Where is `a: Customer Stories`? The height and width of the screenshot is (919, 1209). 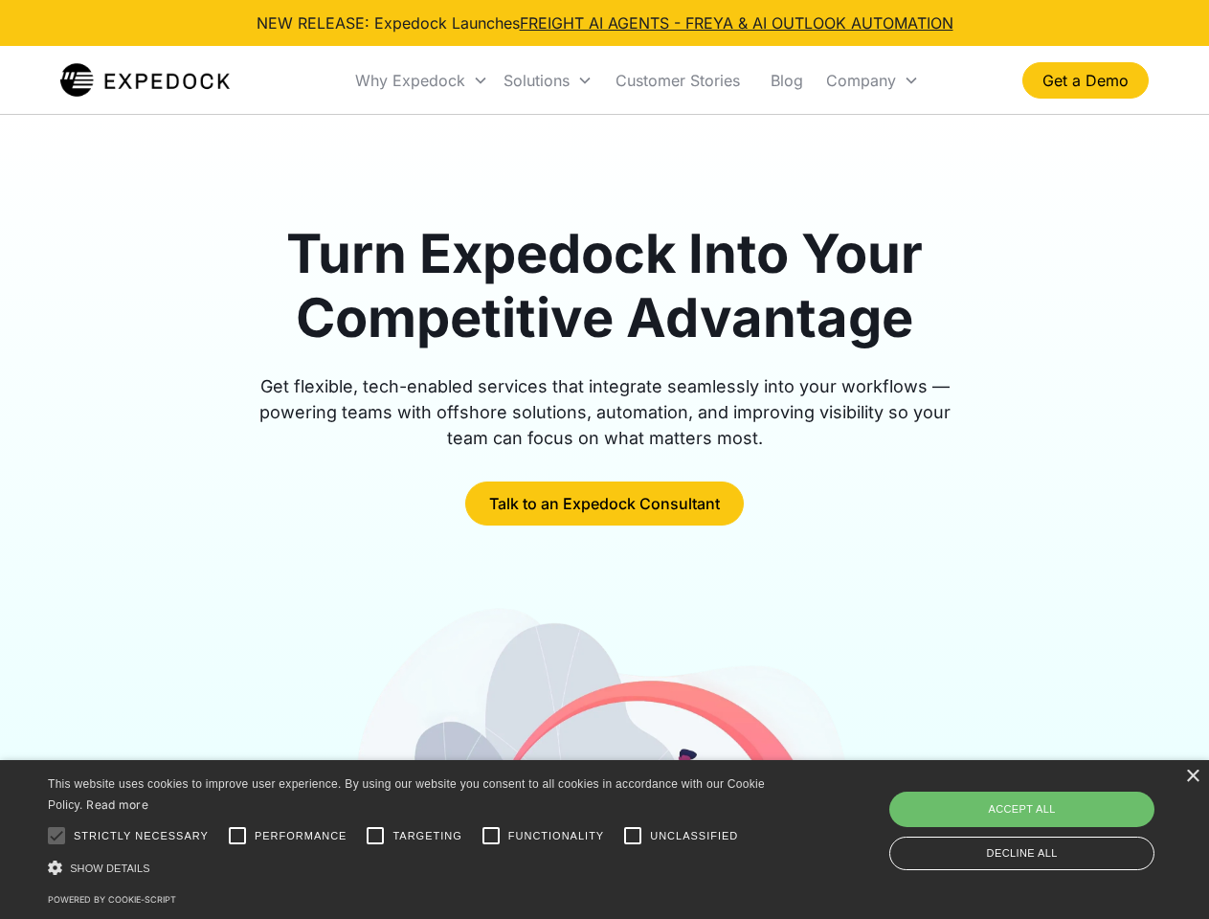
a: Customer Stories is located at coordinates (678, 80).